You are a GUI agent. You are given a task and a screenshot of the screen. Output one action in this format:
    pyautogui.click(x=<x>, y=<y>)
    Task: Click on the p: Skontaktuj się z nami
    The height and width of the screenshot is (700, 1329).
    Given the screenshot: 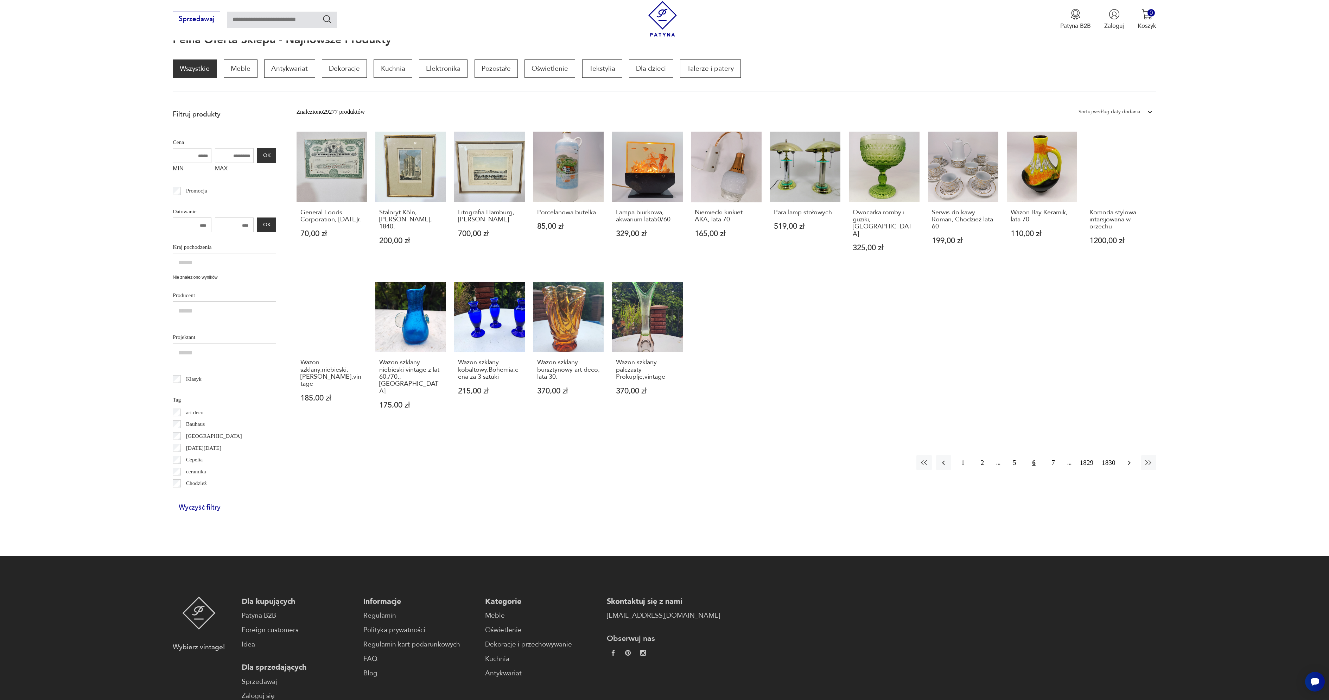 What is the action you would take?
    pyautogui.click(x=664, y=601)
    